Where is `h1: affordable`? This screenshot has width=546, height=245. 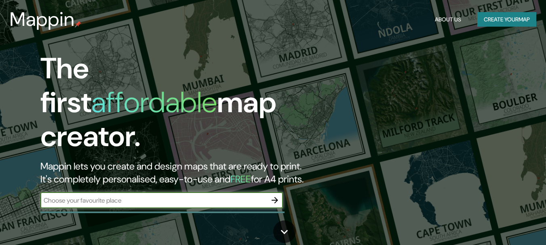
h1: affordable is located at coordinates (154, 102).